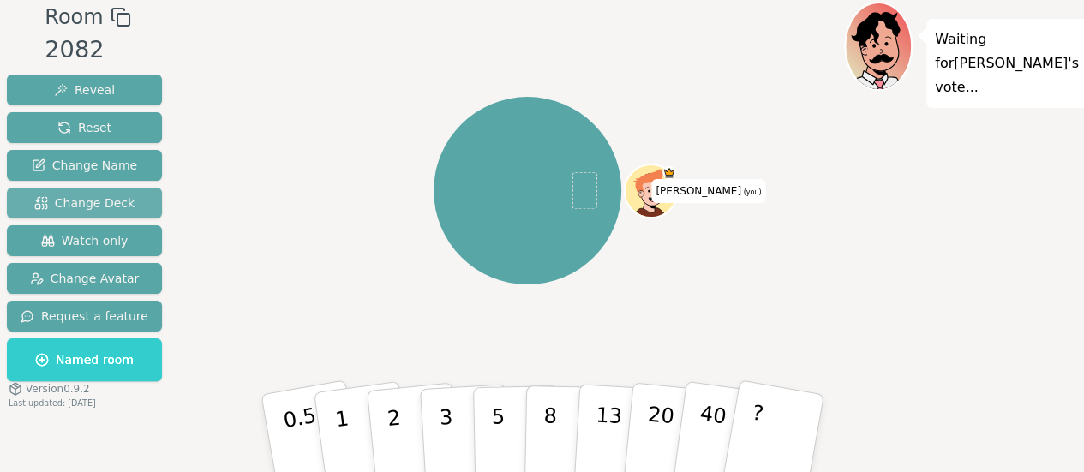  Describe the element at coordinates (84, 90) in the screenshot. I see `button: Reveal` at that location.